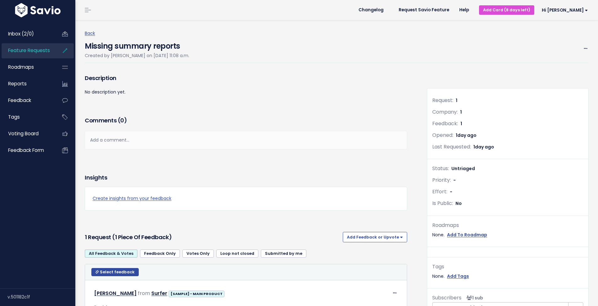  I want to click on a: Loop not closed, so click(237, 254).